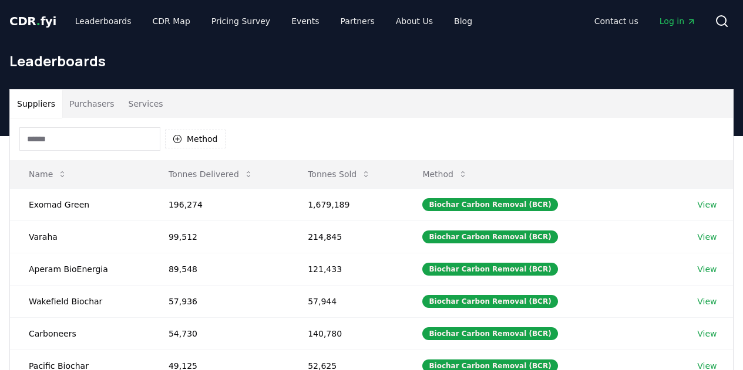 The height and width of the screenshot is (370, 743). Describe the element at coordinates (80, 204) in the screenshot. I see `td: Exomad Green` at that location.